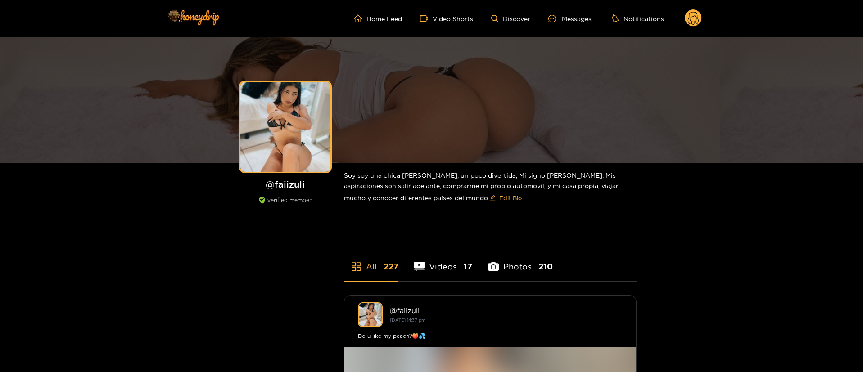 This screenshot has width=863, height=372. I want to click on span: appstore, so click(356, 267).